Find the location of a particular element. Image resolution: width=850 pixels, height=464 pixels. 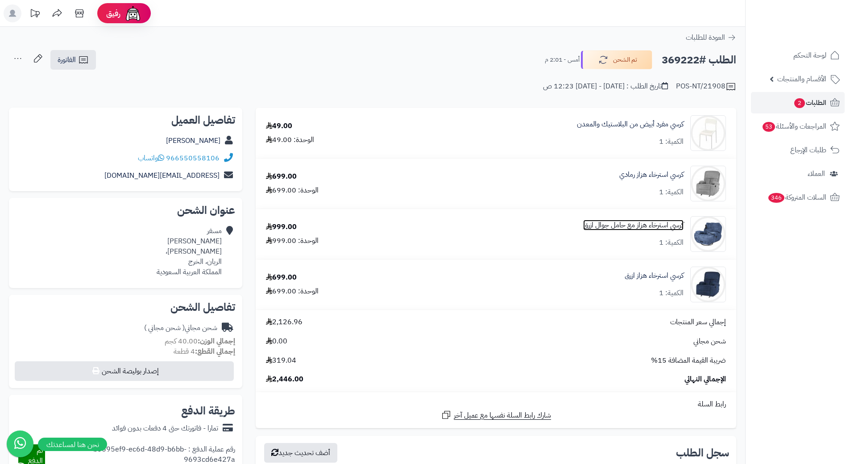

div: رابط السلة is located at coordinates (496, 404).